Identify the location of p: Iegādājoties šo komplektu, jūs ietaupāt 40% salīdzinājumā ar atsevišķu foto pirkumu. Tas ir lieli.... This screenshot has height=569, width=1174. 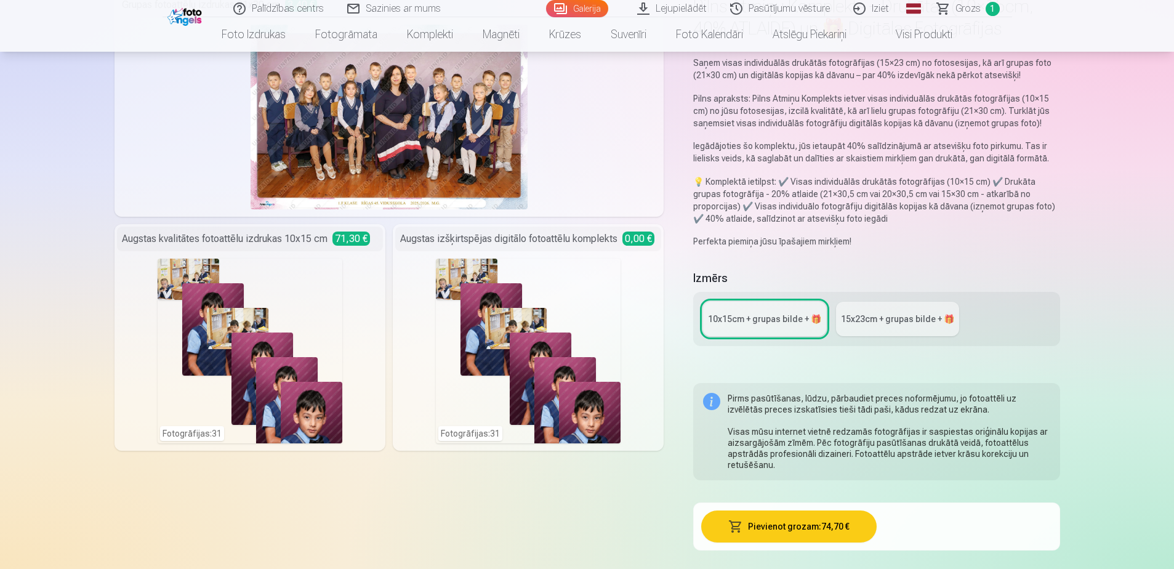
(876, 152).